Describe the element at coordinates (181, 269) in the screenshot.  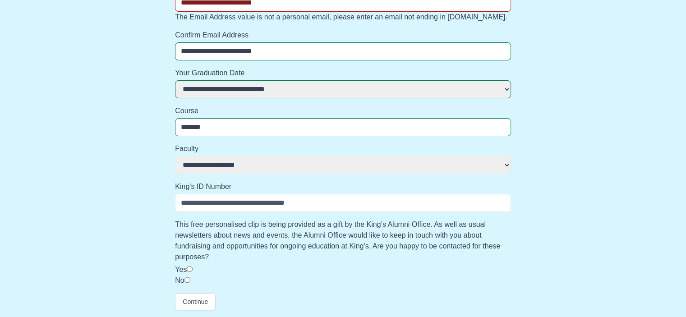
I see `label: Yes` at that location.